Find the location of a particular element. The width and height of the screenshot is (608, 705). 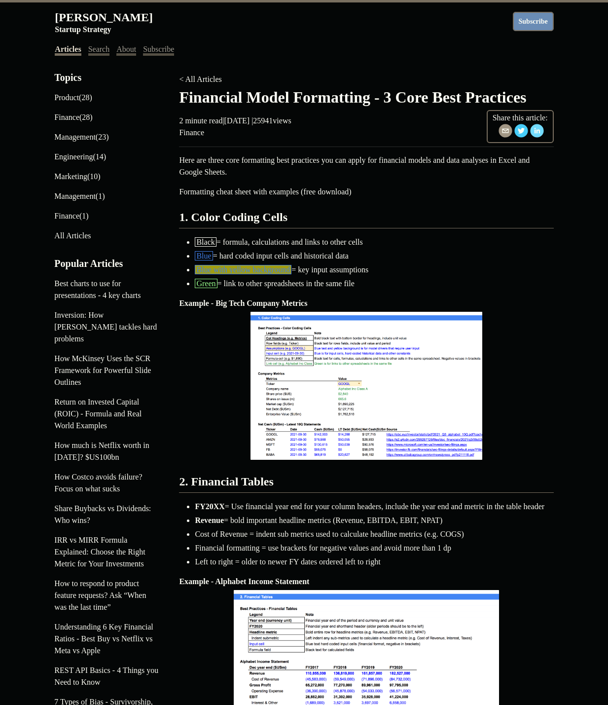

p: Here are three core formatting best practices you can apply for financial models and data analyse... is located at coordinates (366, 166).